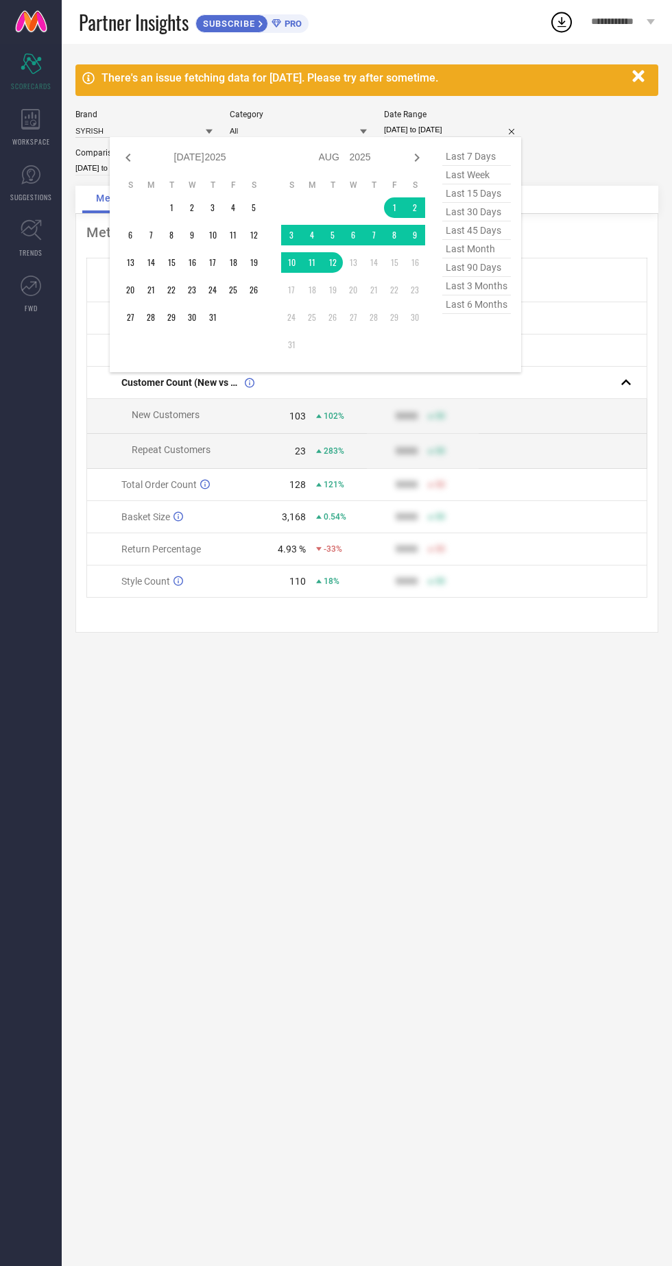 The width and height of the screenshot is (672, 1266). I want to click on td: Sat Jul 05 2025, so click(254, 208).